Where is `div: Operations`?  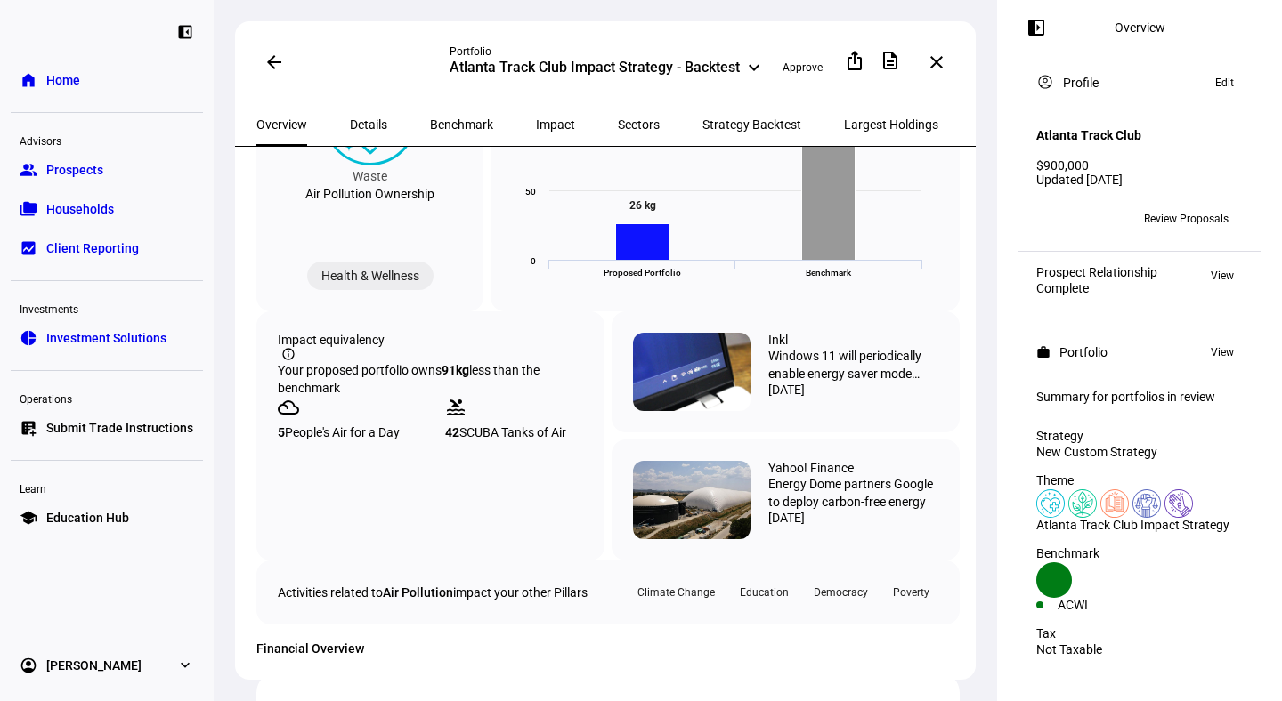 div: Operations is located at coordinates (107, 398).